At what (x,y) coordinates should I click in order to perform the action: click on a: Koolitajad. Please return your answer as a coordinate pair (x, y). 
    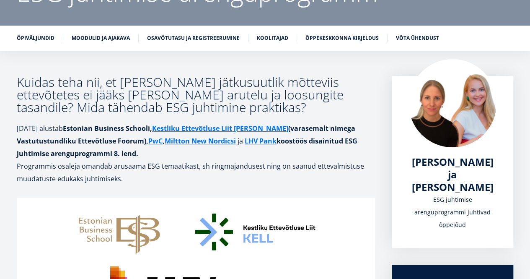
    Looking at the image, I should click on (272, 38).